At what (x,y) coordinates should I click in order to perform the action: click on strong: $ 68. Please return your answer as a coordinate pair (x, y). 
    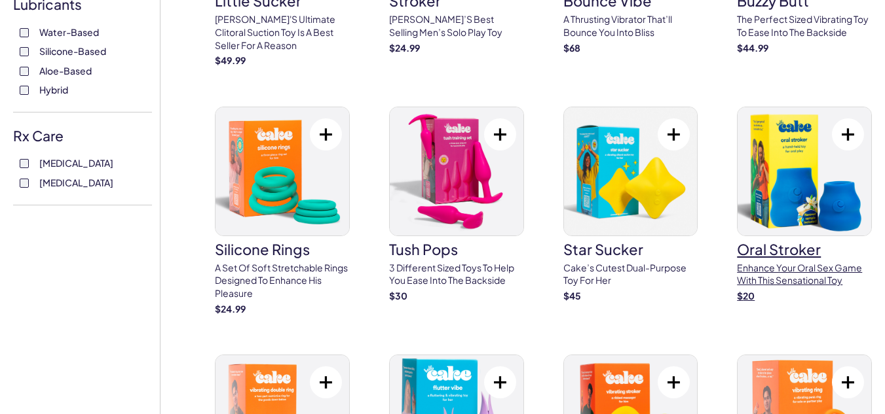
    Looking at the image, I should click on (572, 48).